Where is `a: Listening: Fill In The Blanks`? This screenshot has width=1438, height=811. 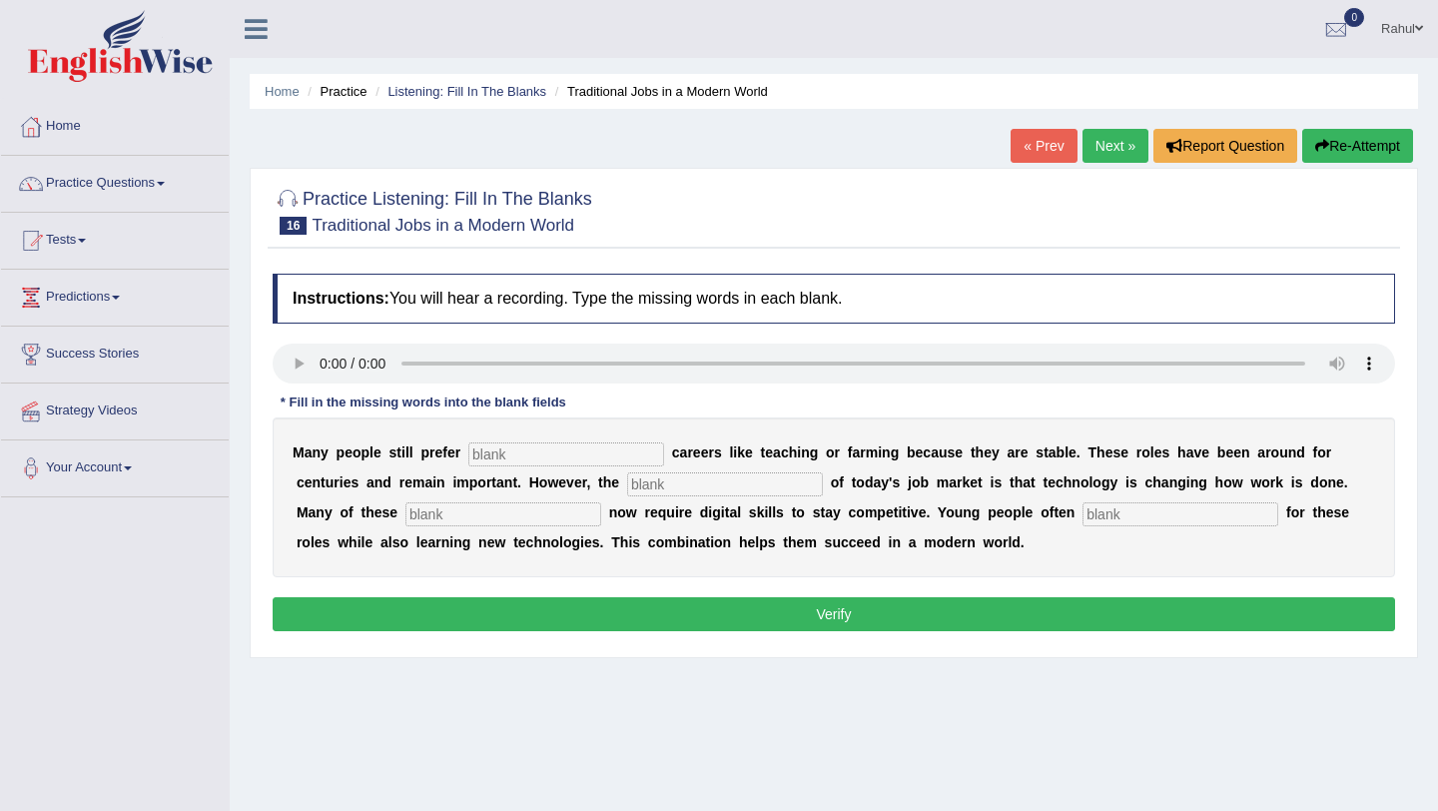 a: Listening: Fill In The Blanks is located at coordinates (466, 91).